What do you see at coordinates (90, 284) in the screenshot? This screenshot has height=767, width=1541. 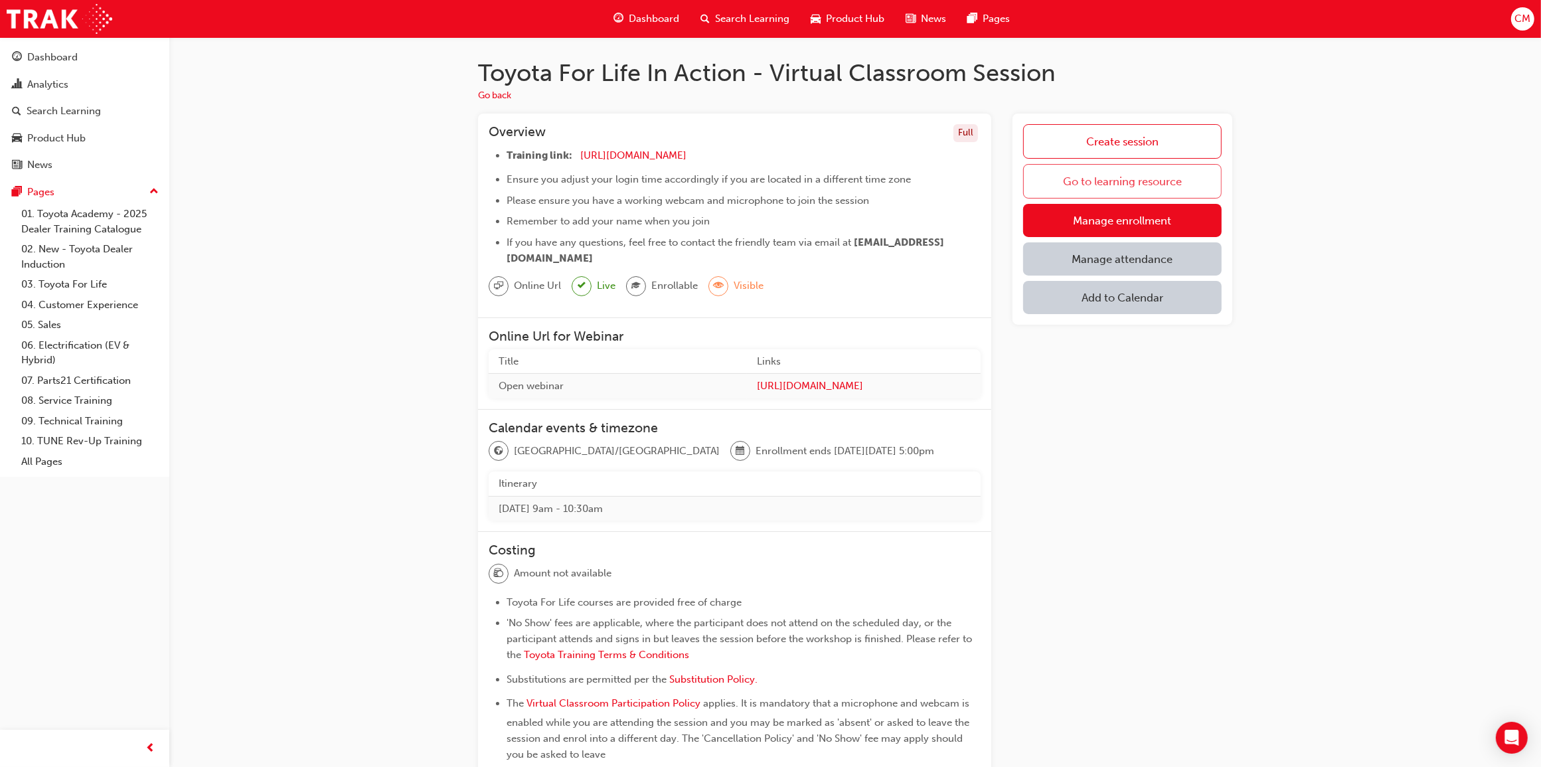 I see `a: 03. Toyota For Life` at bounding box center [90, 284].